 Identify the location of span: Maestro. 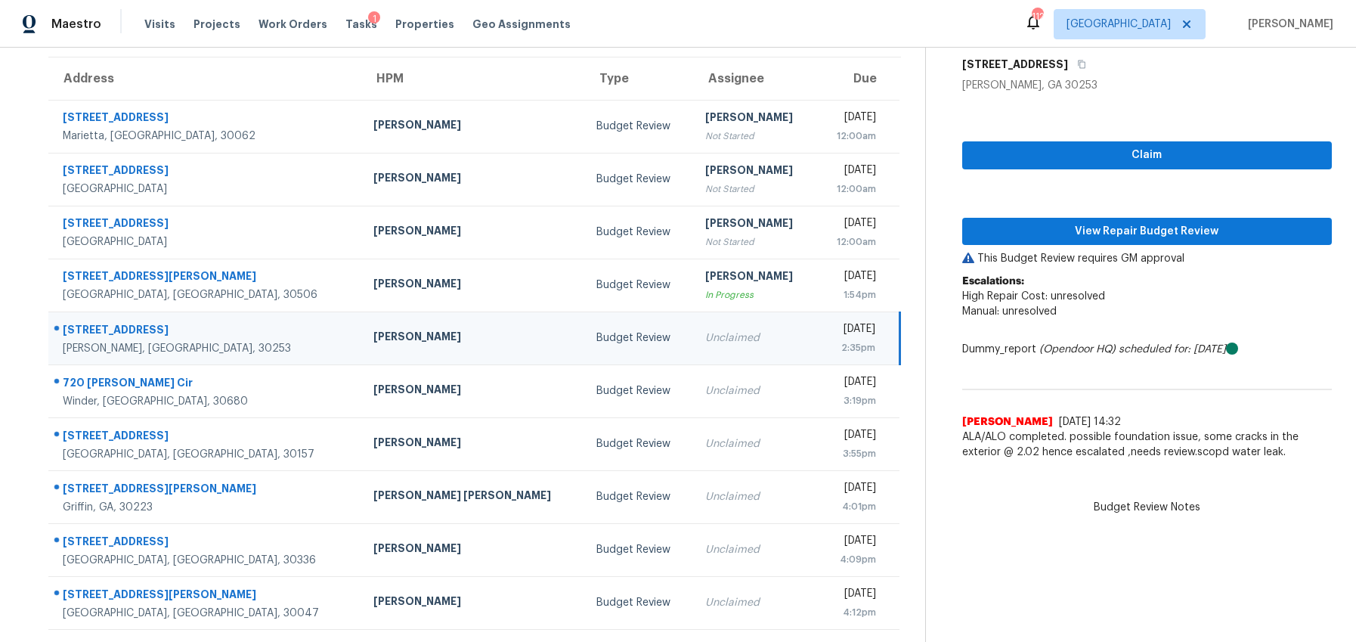
(76, 24).